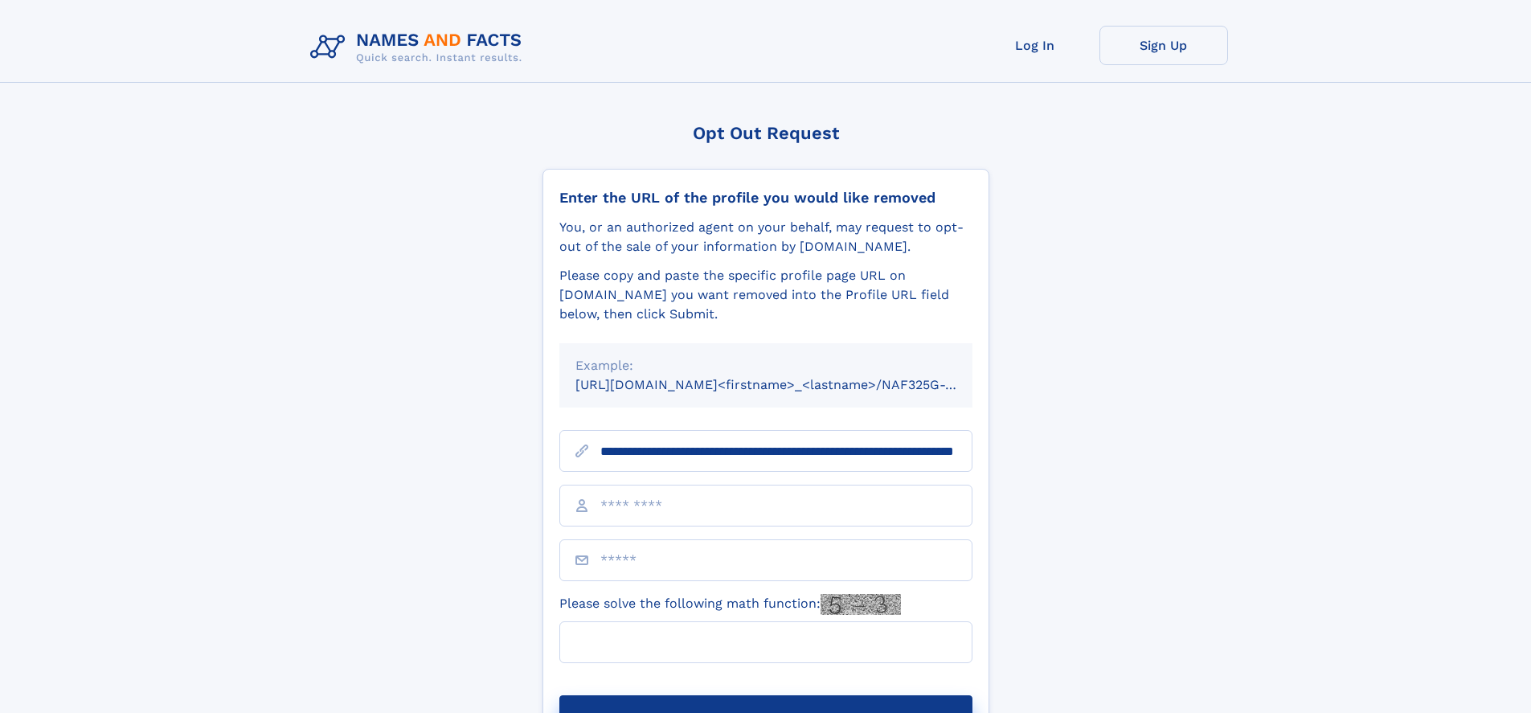 The width and height of the screenshot is (1531, 713). What do you see at coordinates (730, 604) in the screenshot?
I see `label: Please solve the following math function:` at bounding box center [730, 604].